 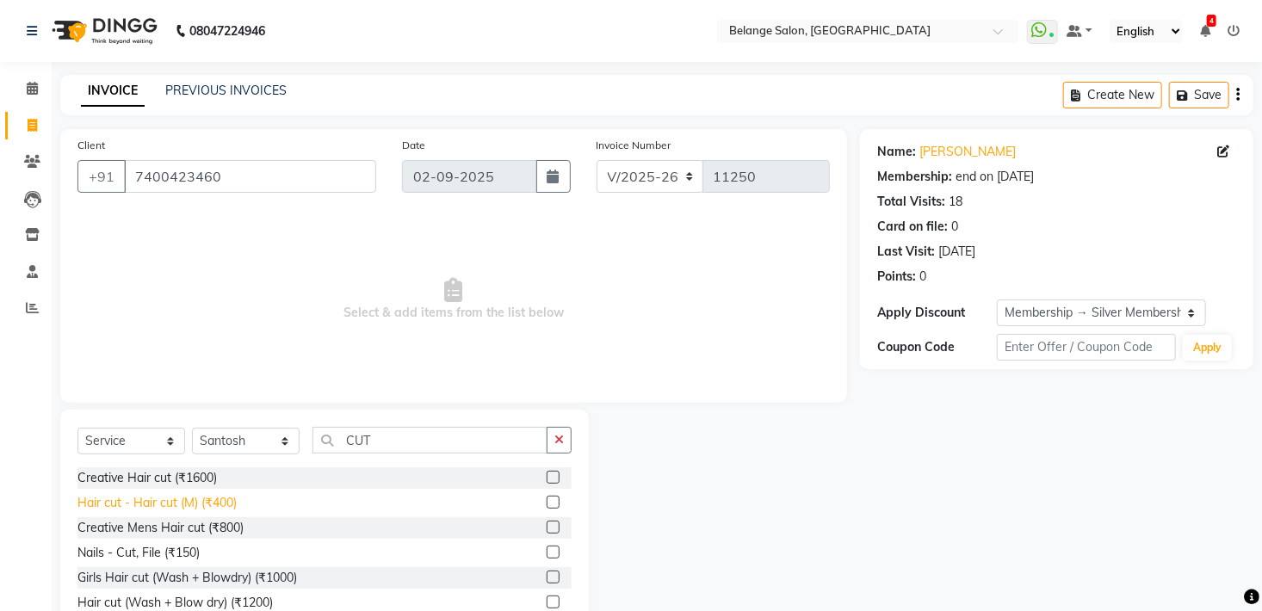 I want to click on input: Enter Offer / Coupon Code, so click(x=1087, y=347).